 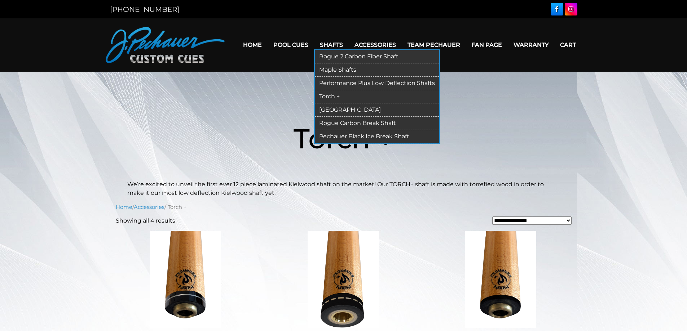 What do you see at coordinates (532, 221) in the screenshot?
I see `select: Shop order` at bounding box center [532, 221].